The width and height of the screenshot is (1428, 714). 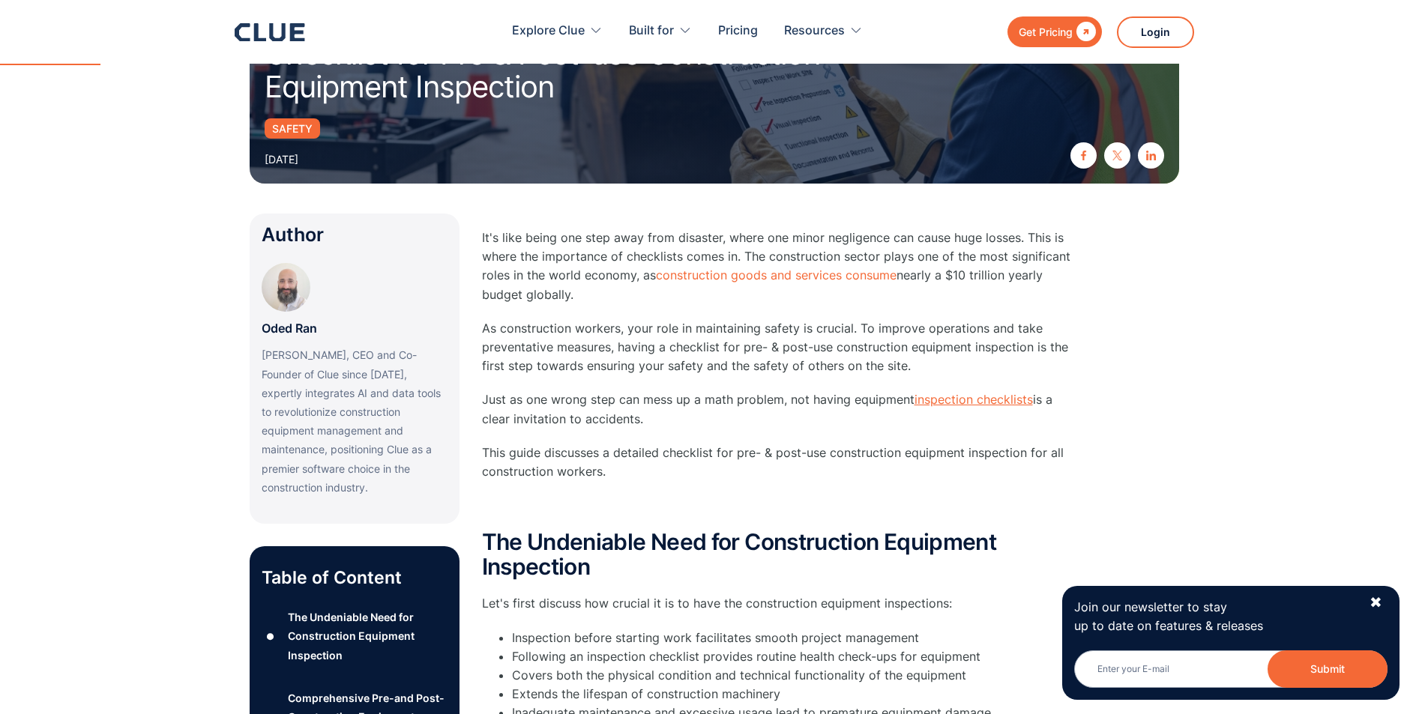 I want to click on img: linkedin icon, so click(x=1150, y=155).